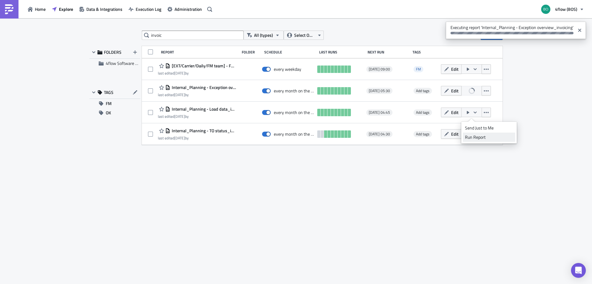 The image size is (592, 284). Describe the element at coordinates (37, 9) in the screenshot. I see `a: Home` at that location.